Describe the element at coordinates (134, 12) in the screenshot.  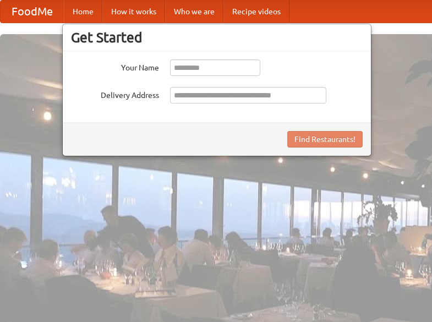
I see `a: How it works` at that location.